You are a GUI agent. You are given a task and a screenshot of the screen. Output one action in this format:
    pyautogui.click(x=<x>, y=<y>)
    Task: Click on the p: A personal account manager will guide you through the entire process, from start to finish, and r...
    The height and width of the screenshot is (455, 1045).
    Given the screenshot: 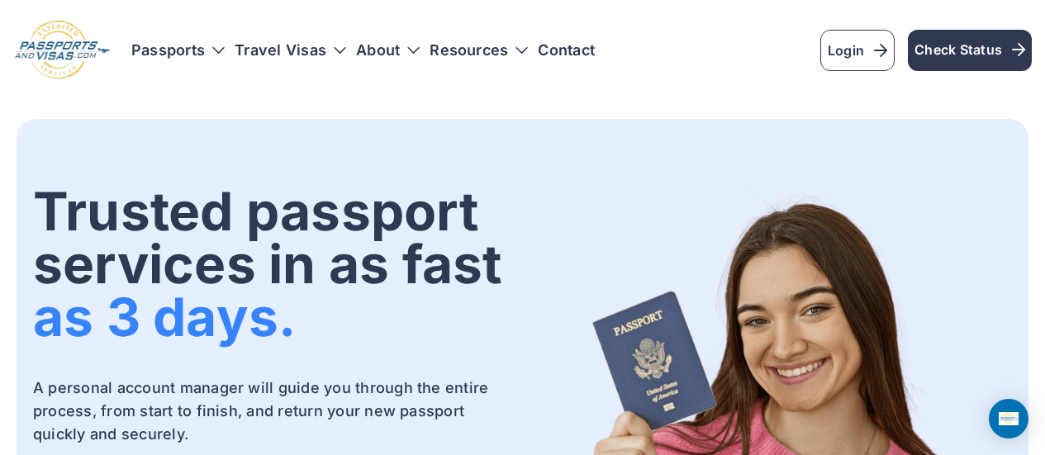 What is the action you would take?
    pyautogui.click(x=276, y=411)
    